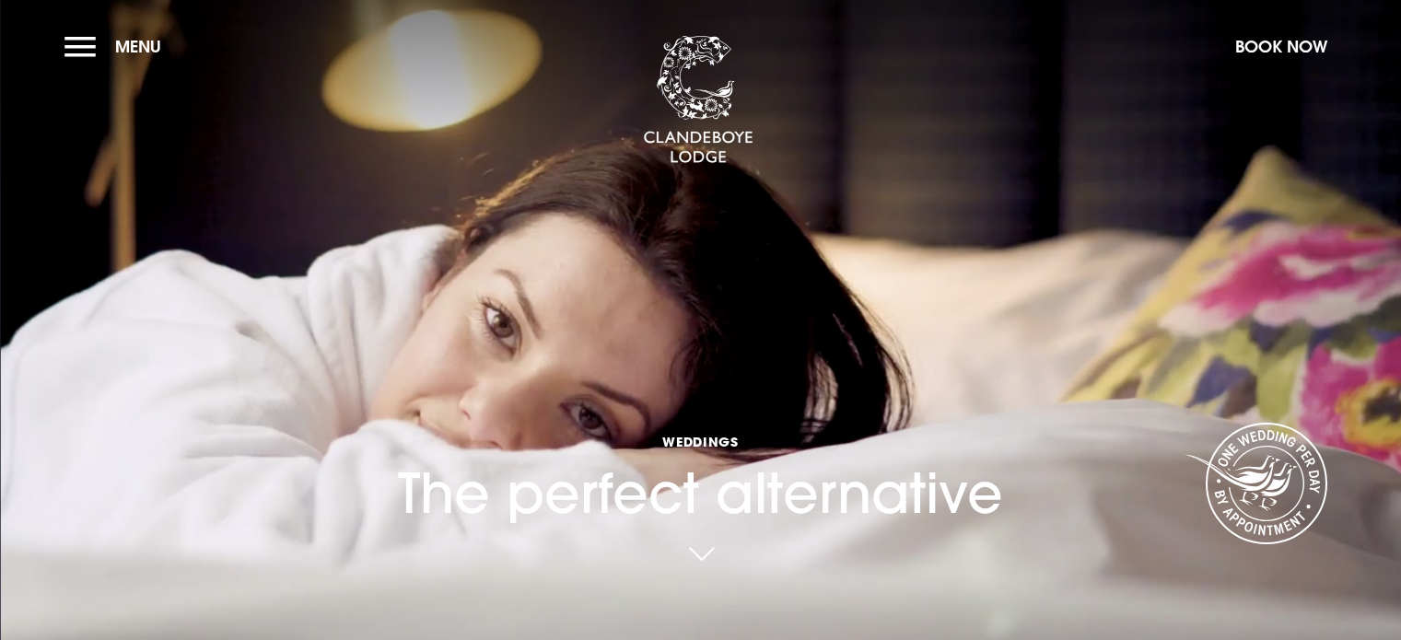  I want to click on img: Clandeboye Lodge, so click(698, 100).